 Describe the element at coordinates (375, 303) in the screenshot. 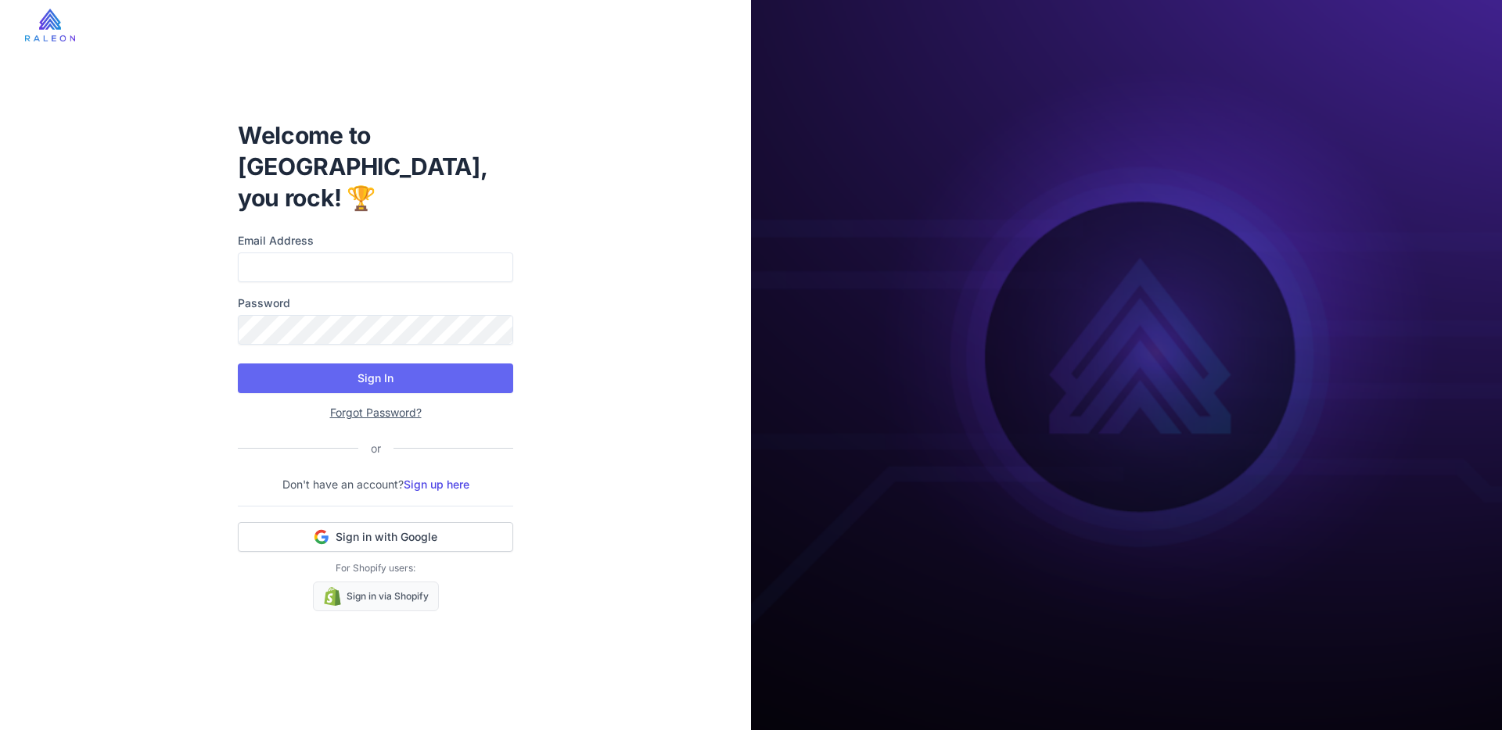

I see `label: Password` at that location.